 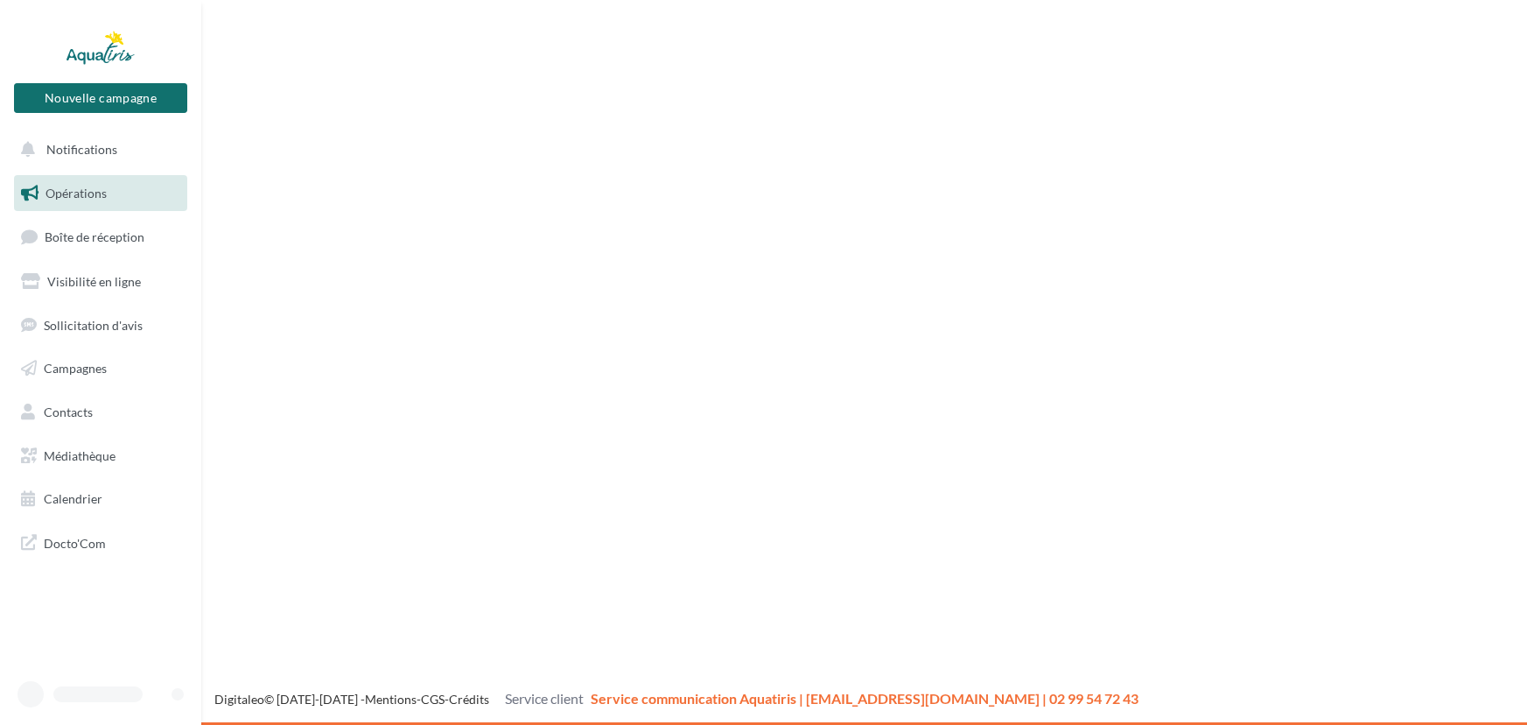 I want to click on a: Visibilité en ligne, so click(x=101, y=282).